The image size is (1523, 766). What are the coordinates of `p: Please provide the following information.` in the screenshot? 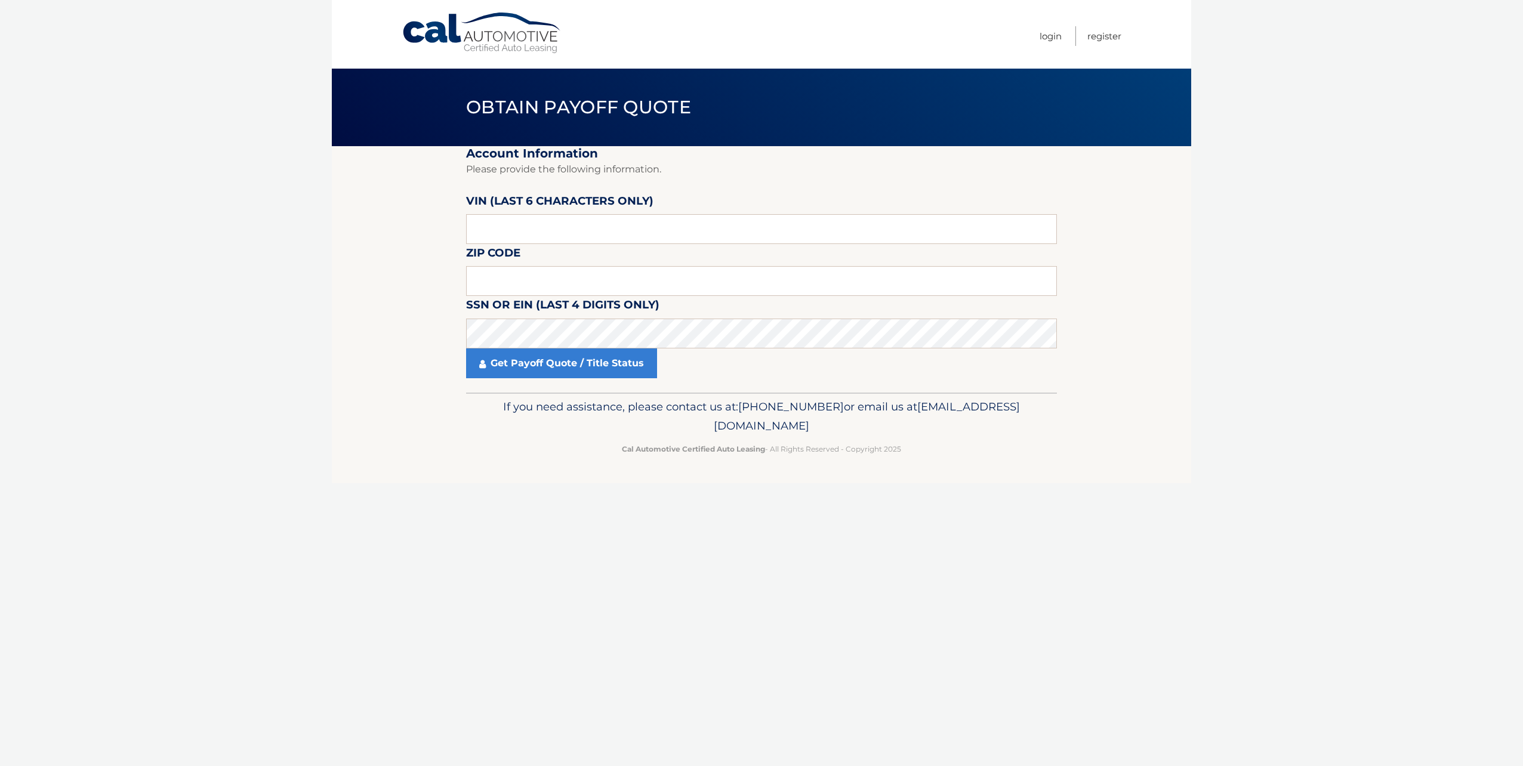 It's located at (761, 169).